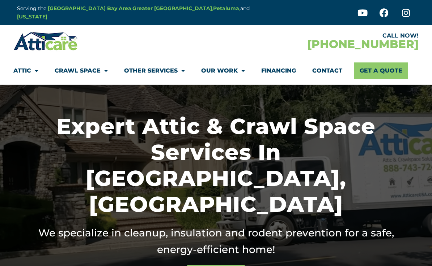 The width and height of the screenshot is (432, 266). Describe the element at coordinates (154, 71) in the screenshot. I see `a: Other Services` at that location.